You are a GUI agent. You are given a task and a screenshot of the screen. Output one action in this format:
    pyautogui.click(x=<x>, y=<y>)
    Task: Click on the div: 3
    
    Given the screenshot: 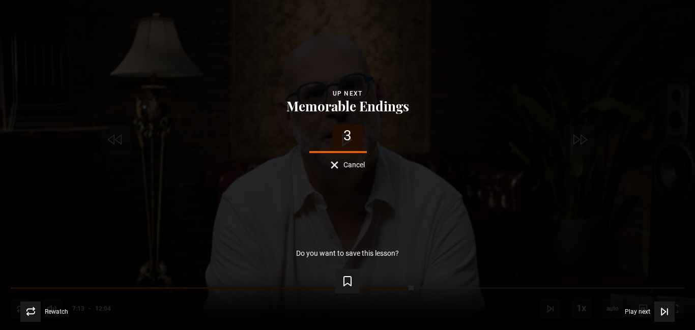 What is the action you would take?
    pyautogui.click(x=347, y=136)
    